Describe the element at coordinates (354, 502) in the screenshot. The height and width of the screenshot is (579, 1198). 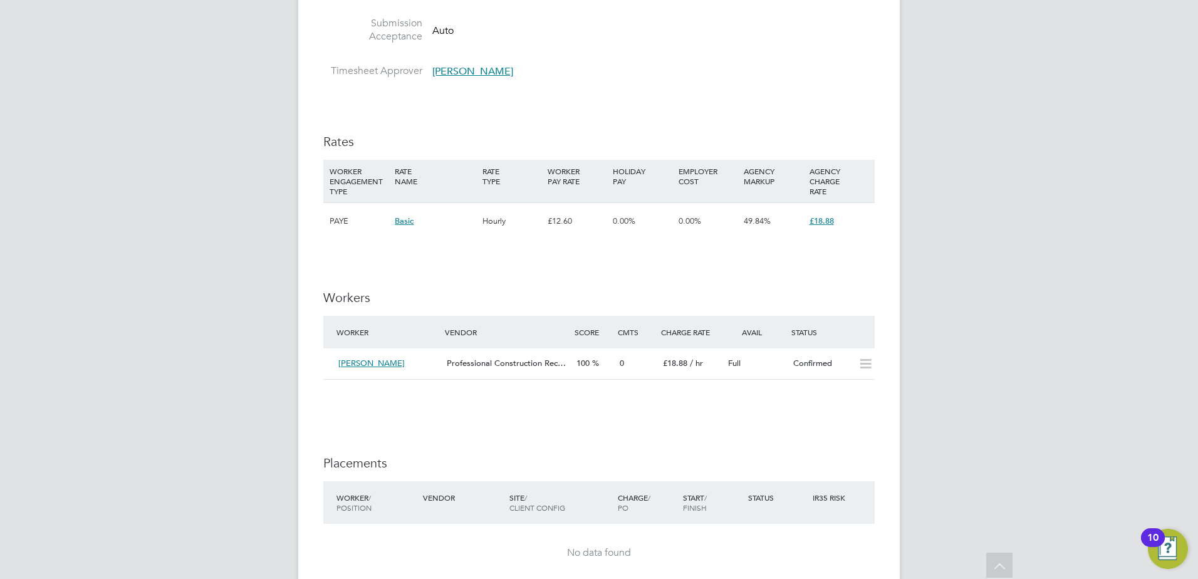
I see `span: / Position` at that location.